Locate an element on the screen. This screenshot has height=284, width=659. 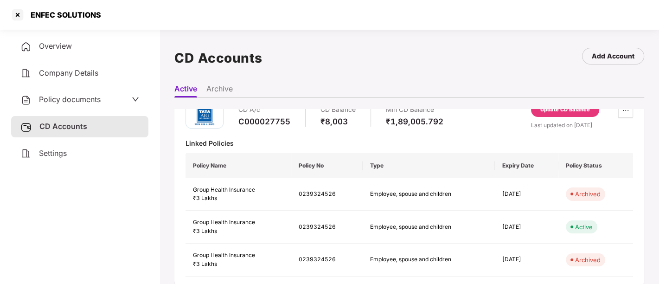
span: ellipsis is located at coordinates (625, 110).